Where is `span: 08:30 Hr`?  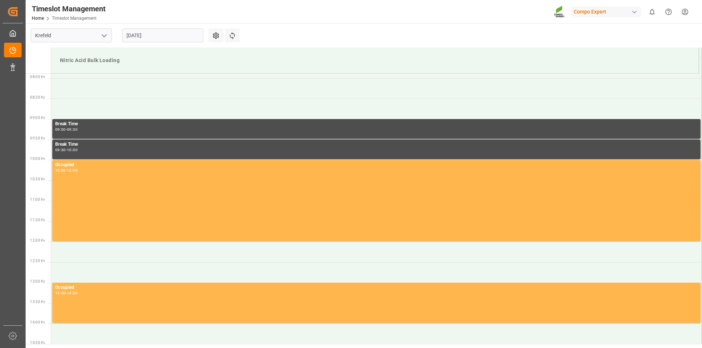 span: 08:30 Hr is located at coordinates (37, 97).